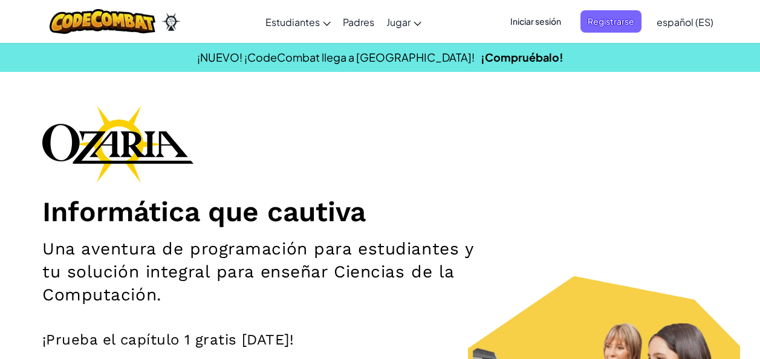  Describe the element at coordinates (380, 212) in the screenshot. I see `h1: Informática que cautiva` at that location.